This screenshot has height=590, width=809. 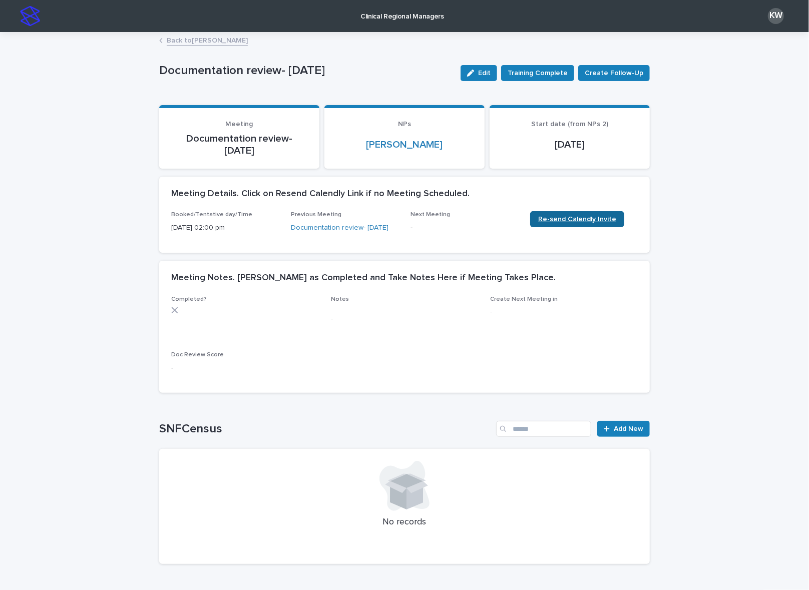 I want to click on input: Search, so click(x=544, y=429).